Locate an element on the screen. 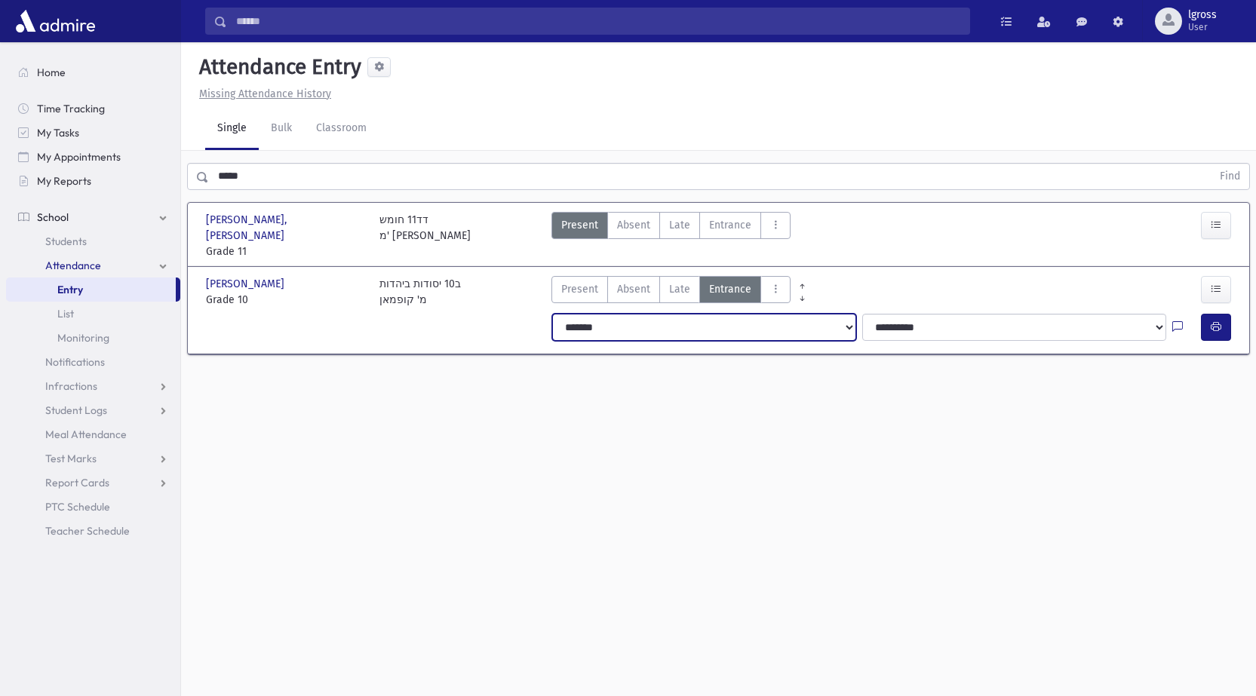  span: School is located at coordinates (53, 217).